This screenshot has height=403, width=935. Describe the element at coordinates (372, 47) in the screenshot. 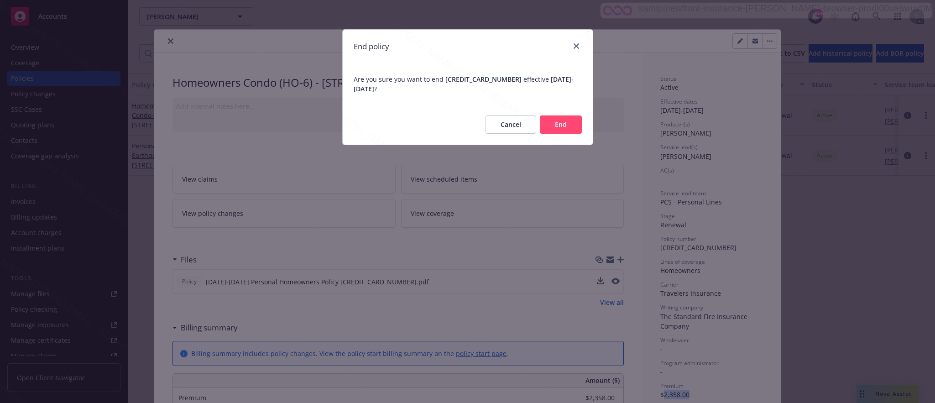

I see `h1: End policy` at that location.